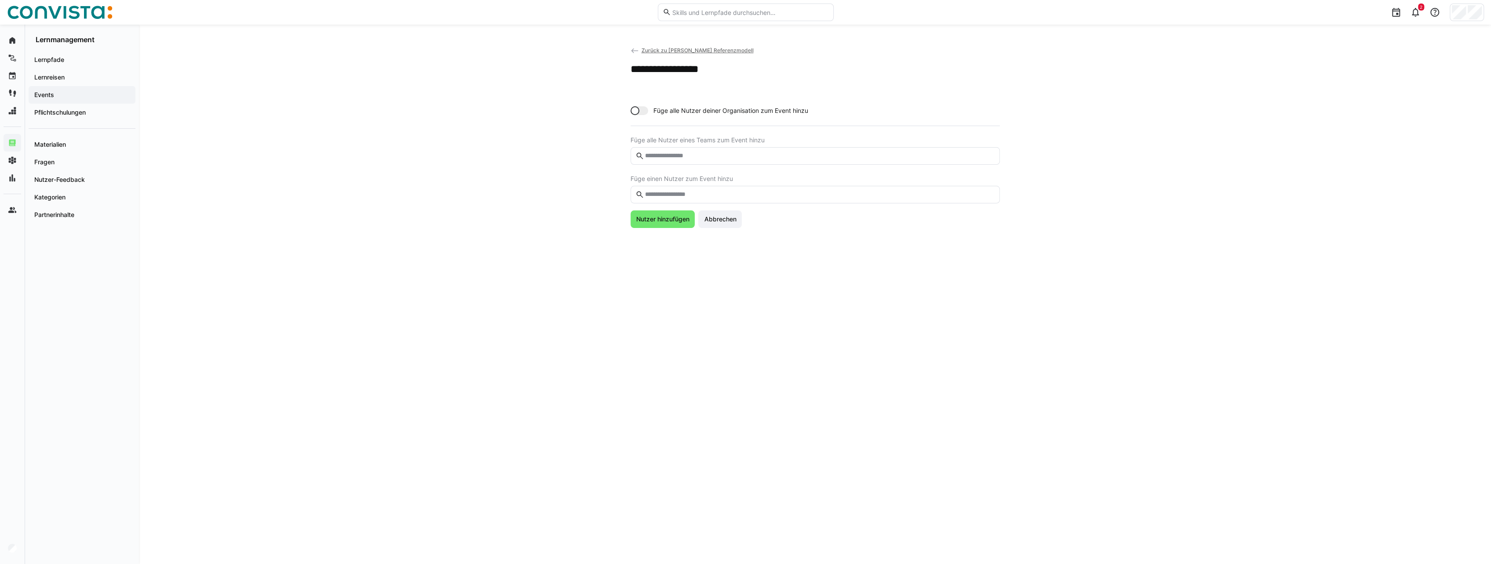 Image resolution: width=1491 pixels, height=564 pixels. I want to click on input: Skills und Lernpfade durchsuchen…, so click(750, 12).